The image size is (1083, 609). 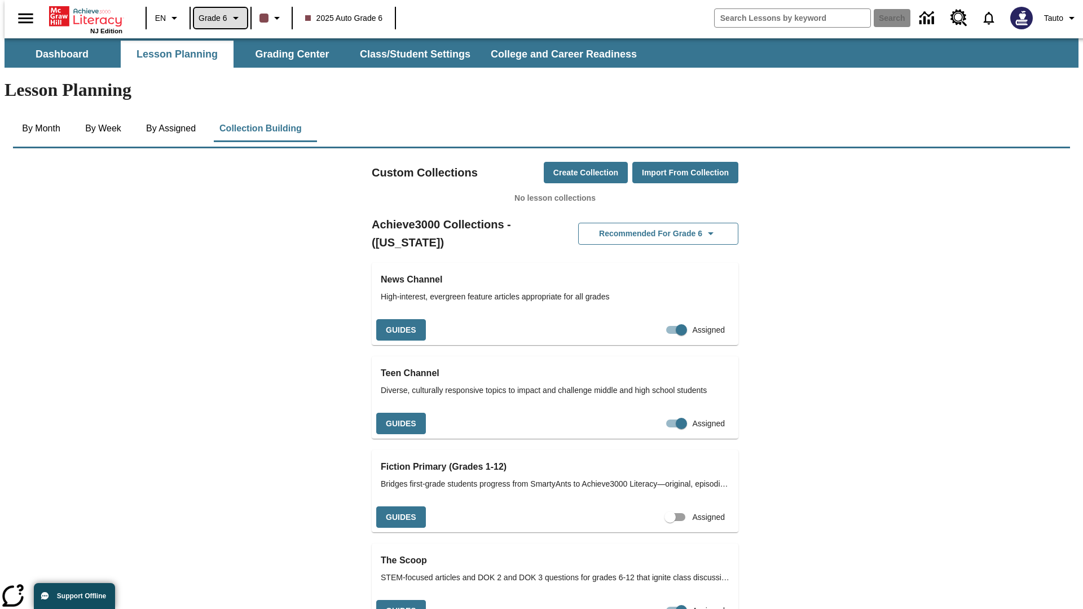 I want to click on button: Grading Center, so click(x=292, y=54).